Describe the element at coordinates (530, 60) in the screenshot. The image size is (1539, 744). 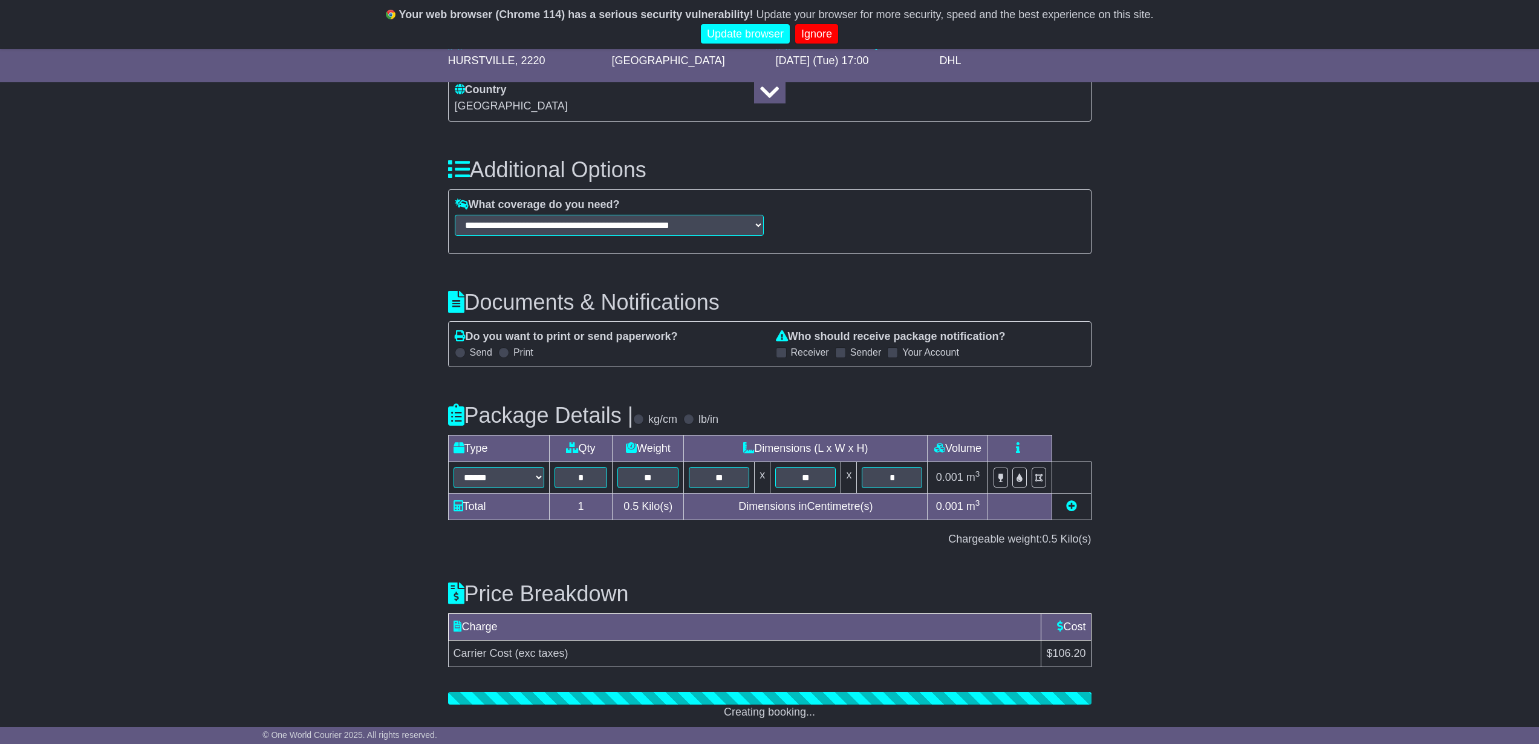
I see `span: , 2220` at that location.